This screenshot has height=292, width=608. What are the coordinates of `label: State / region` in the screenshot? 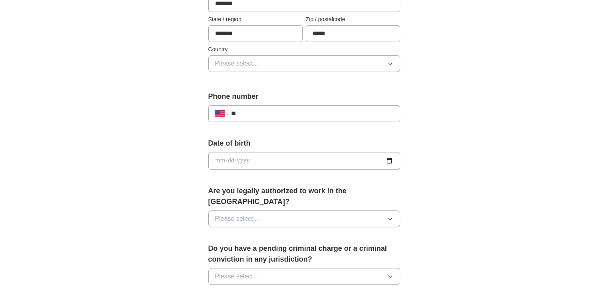 It's located at (256, 19).